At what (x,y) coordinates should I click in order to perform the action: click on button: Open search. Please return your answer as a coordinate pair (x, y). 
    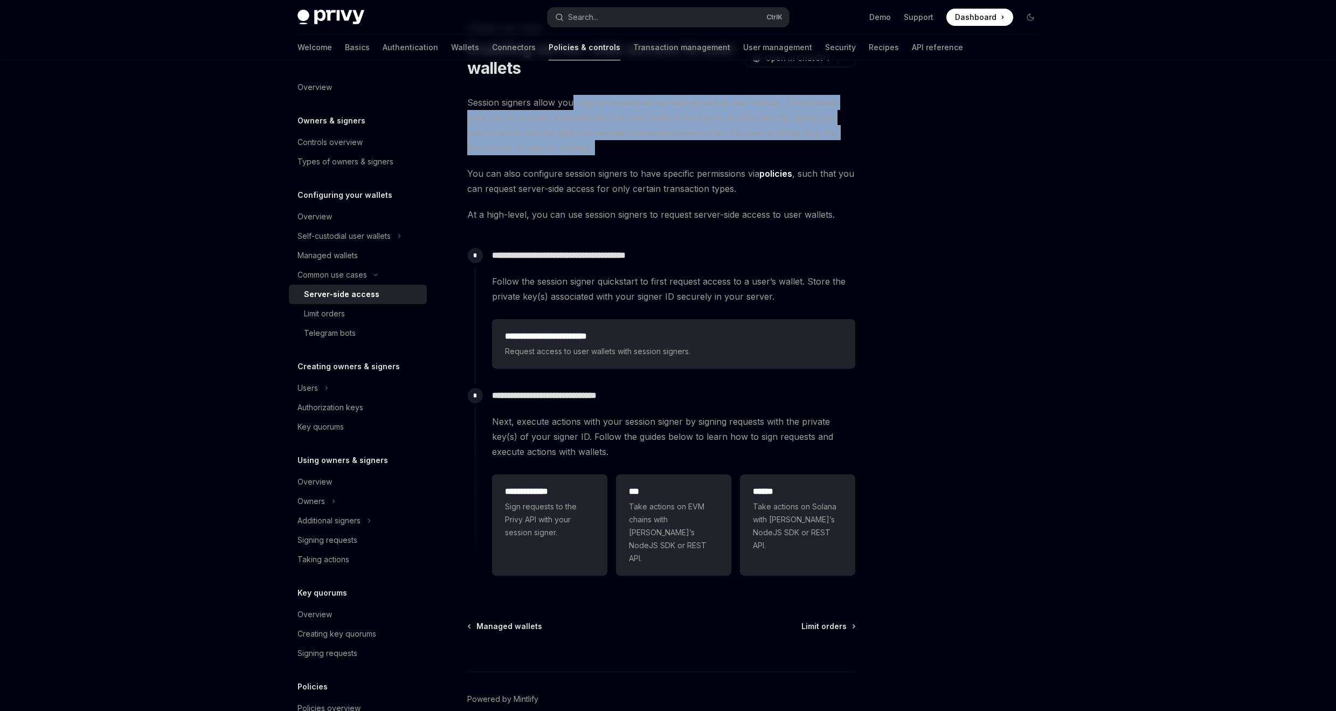
    Looking at the image, I should click on (668, 17).